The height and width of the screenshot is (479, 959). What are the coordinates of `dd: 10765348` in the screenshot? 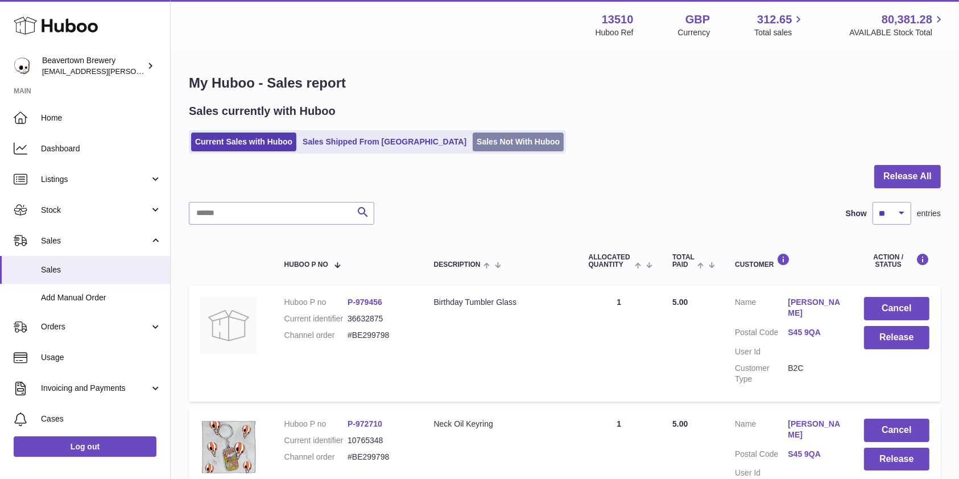 It's located at (379, 440).